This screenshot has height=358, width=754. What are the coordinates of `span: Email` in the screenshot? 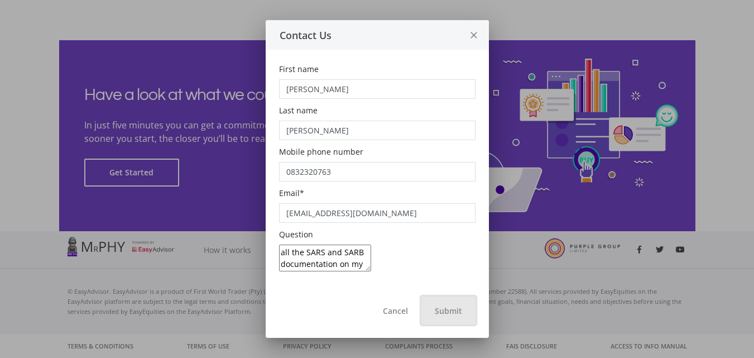 It's located at (289, 193).